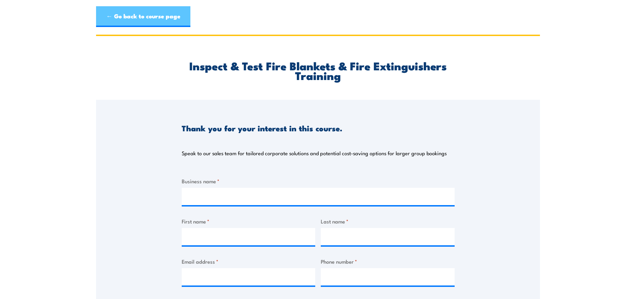 The height and width of the screenshot is (299, 636). Describe the element at coordinates (143, 17) in the screenshot. I see `a: ← Go back to course page` at that location.